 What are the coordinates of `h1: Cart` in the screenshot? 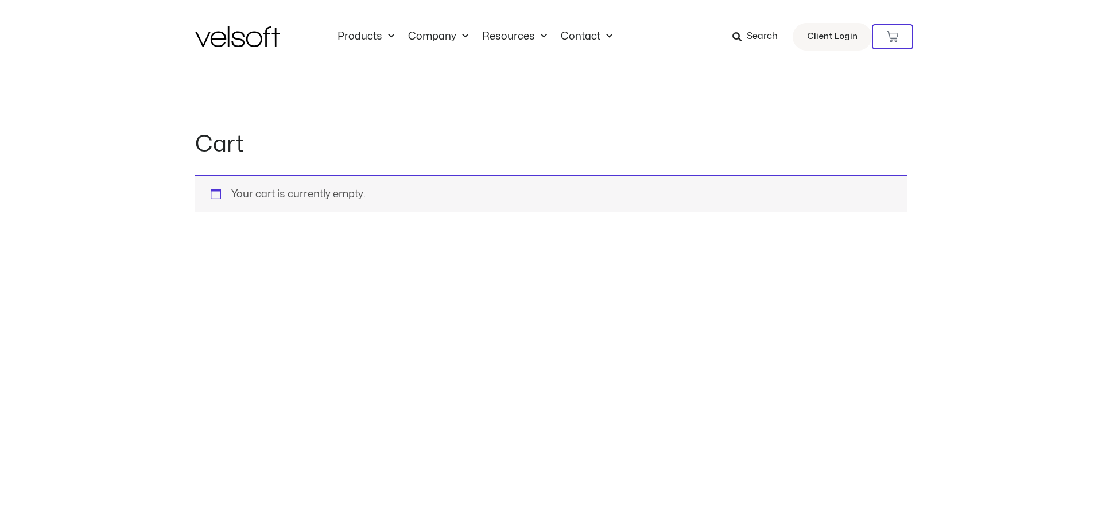 It's located at (551, 145).